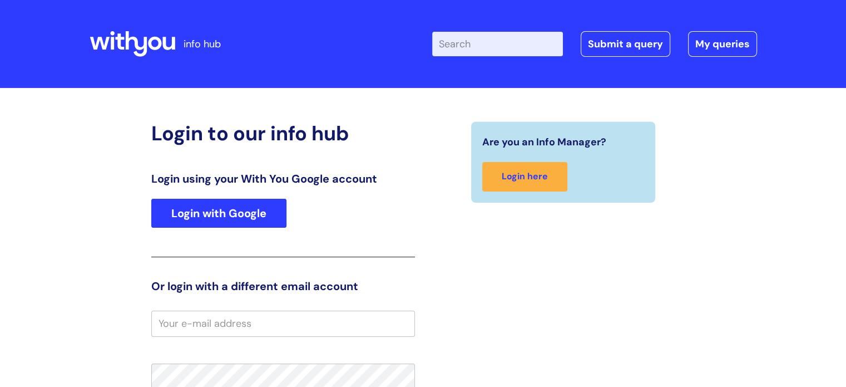 The height and width of the screenshot is (387, 846). What do you see at coordinates (544, 142) in the screenshot?
I see `span: Are you an Info Manager?` at bounding box center [544, 142].